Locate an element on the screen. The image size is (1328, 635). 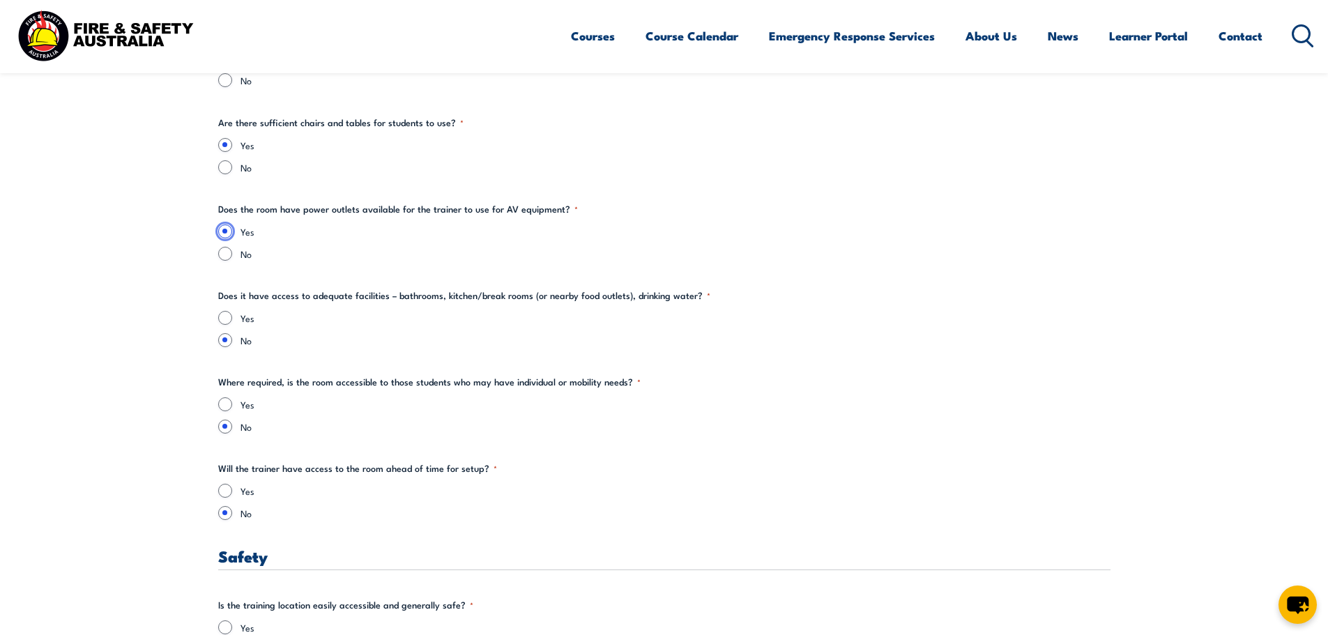
a: About Us is located at coordinates (991, 36).